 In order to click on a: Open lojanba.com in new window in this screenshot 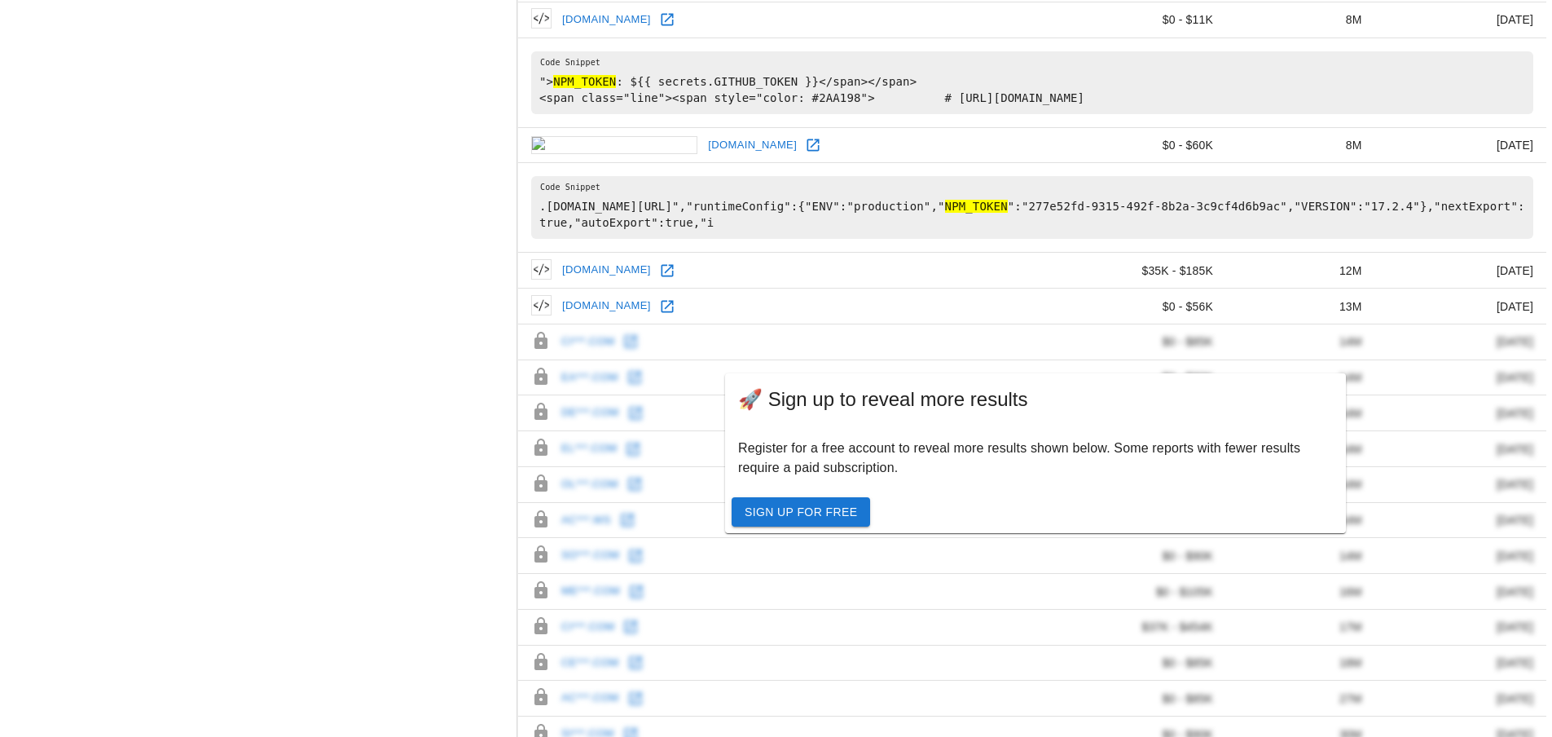, I will do `click(667, 271)`.